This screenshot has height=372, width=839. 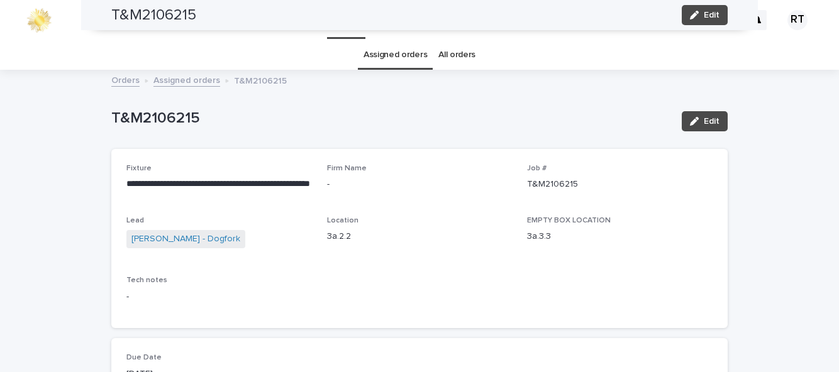 I want to click on a: Orders, so click(x=125, y=79).